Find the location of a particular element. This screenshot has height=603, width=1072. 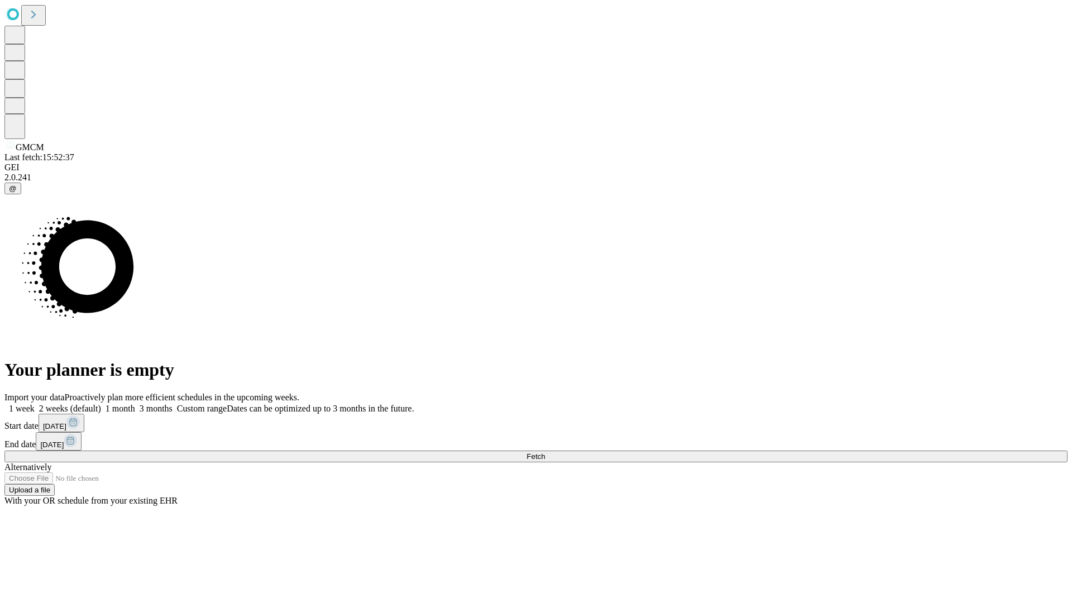

span: Custom range is located at coordinates (202, 408).